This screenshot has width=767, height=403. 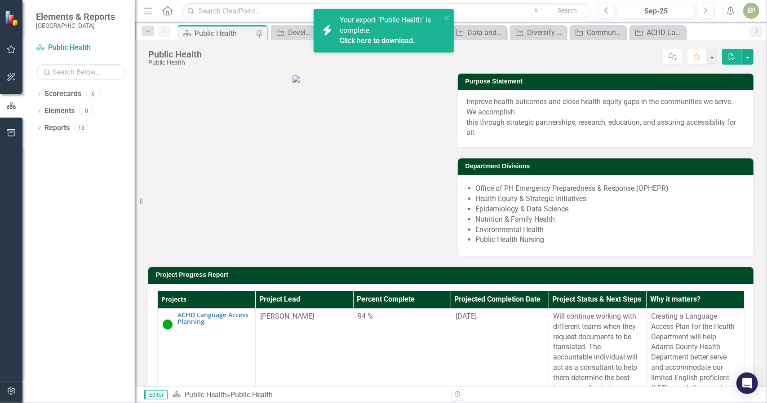 I want to click on a: Elements, so click(x=59, y=111).